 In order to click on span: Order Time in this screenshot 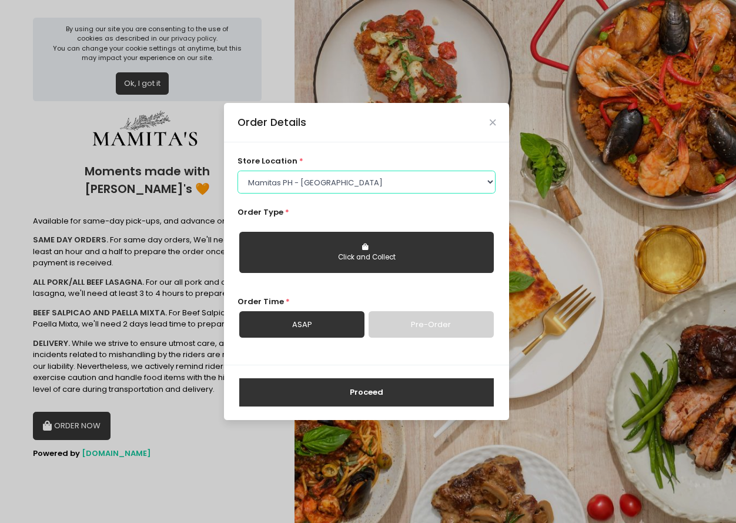, I will do `click(260, 301)`.